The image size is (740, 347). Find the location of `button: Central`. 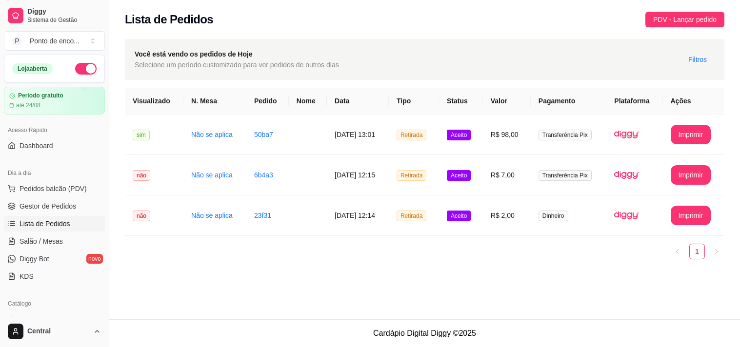

button: Central is located at coordinates (54, 332).